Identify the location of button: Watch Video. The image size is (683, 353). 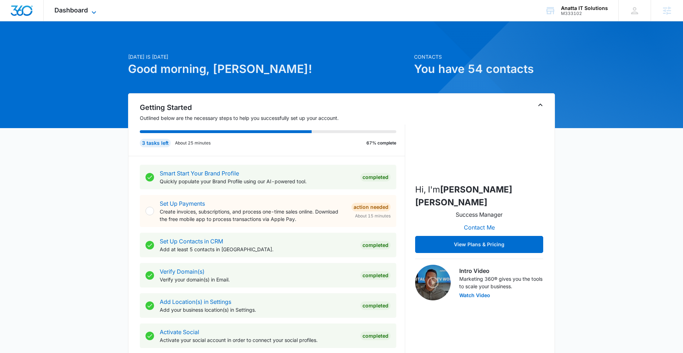
(475, 295).